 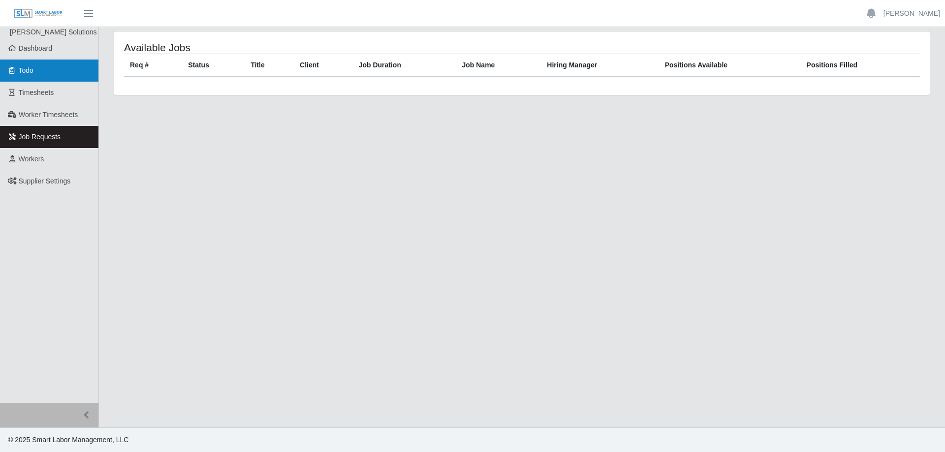 I want to click on span: Workers, so click(x=31, y=159).